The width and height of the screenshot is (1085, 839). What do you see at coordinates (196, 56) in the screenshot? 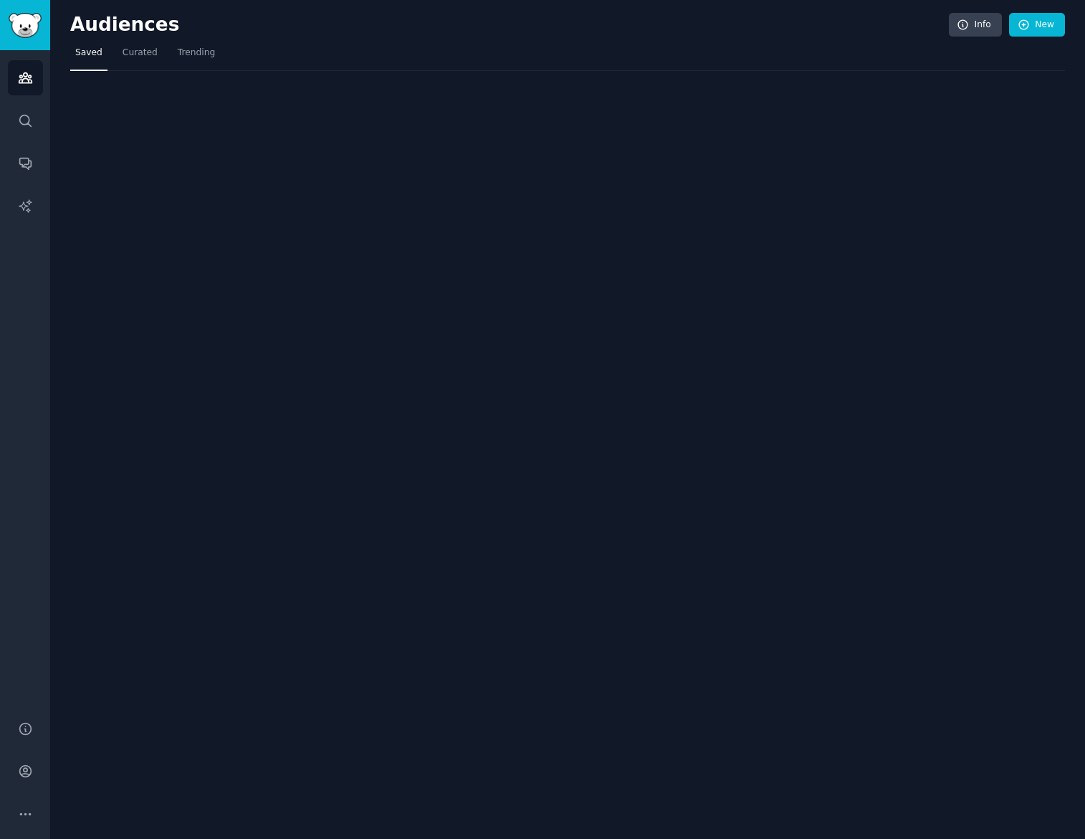
I see `a: Trending` at bounding box center [196, 56].